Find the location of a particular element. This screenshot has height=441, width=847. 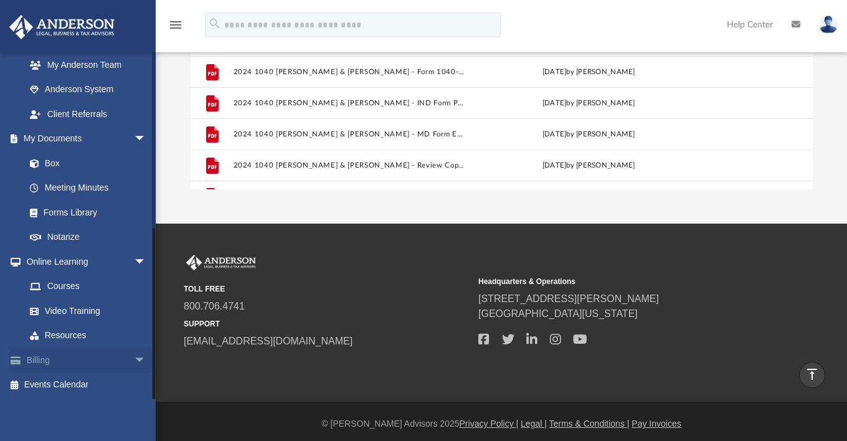

a: Forms Library is located at coordinates (85, 212).